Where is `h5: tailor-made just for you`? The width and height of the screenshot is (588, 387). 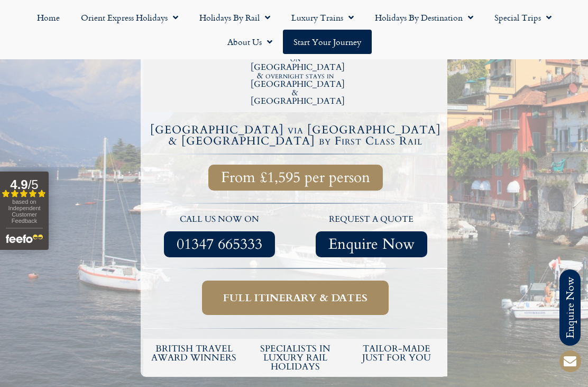
h5: tailor-made just for you is located at coordinates (397, 353).